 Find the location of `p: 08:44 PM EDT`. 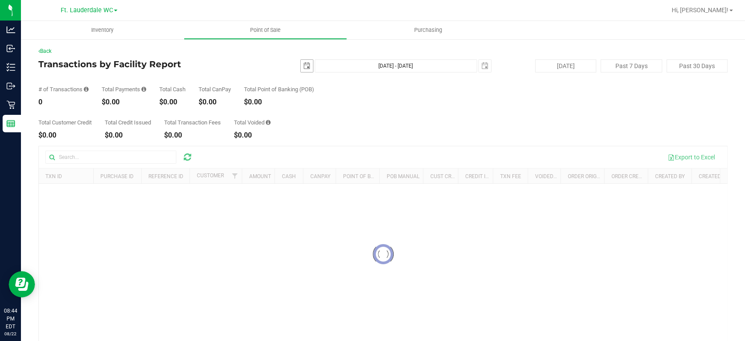

p: 08:44 PM EDT is located at coordinates (10, 319).